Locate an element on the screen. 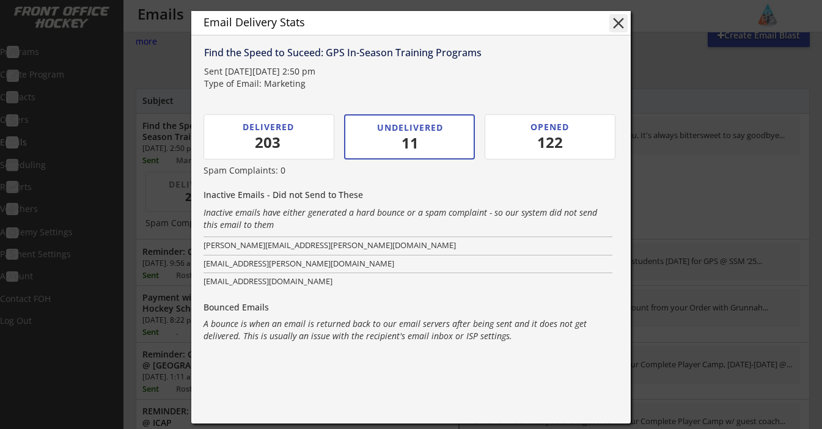 This screenshot has height=429, width=822. div: Inactive Emails - Did not Send to These is located at coordinates (295, 195).